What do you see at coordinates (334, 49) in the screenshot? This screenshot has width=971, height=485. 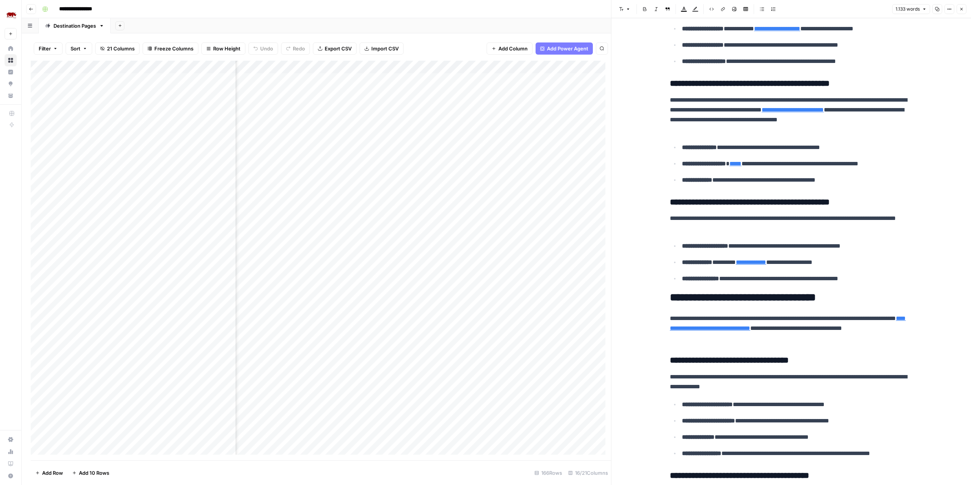 I see `button: Export CSV` at bounding box center [334, 49].